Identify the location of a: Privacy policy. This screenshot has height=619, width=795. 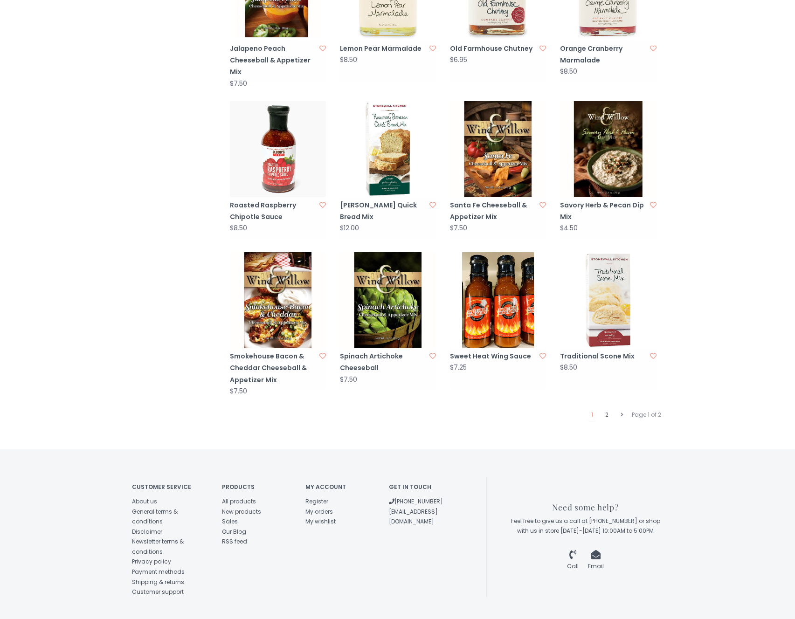
(152, 562).